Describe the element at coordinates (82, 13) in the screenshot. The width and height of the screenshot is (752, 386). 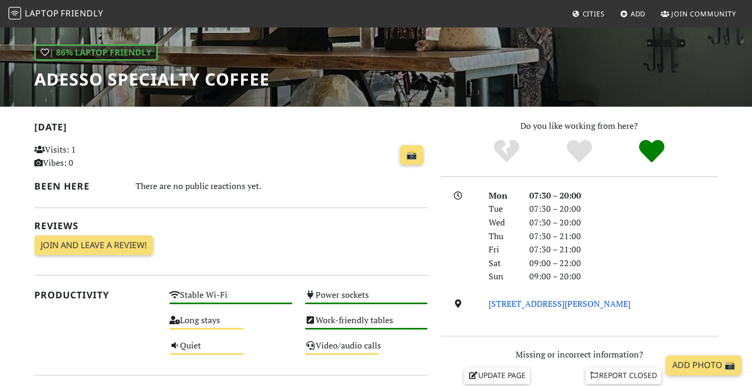
I see `span: Friendly` at that location.